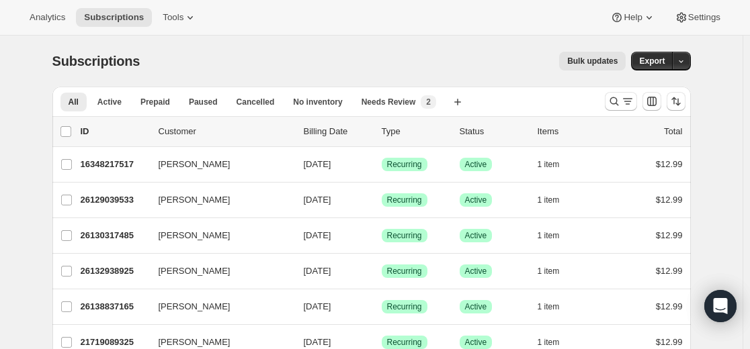 This screenshot has width=750, height=349. What do you see at coordinates (720, 306) in the screenshot?
I see `div: Open Intercom Messenger` at bounding box center [720, 306].